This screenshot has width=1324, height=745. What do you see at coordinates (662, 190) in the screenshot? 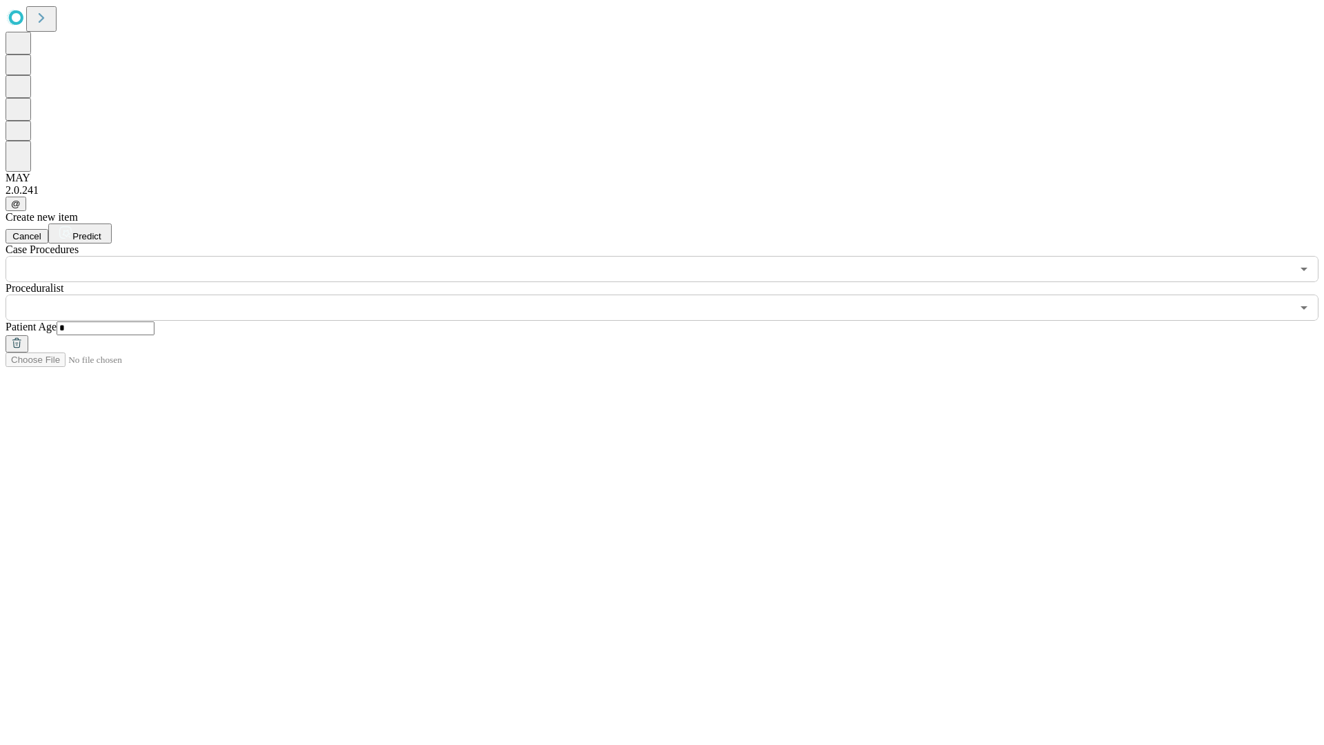
I see `div: 2.0.241` at bounding box center [662, 190].